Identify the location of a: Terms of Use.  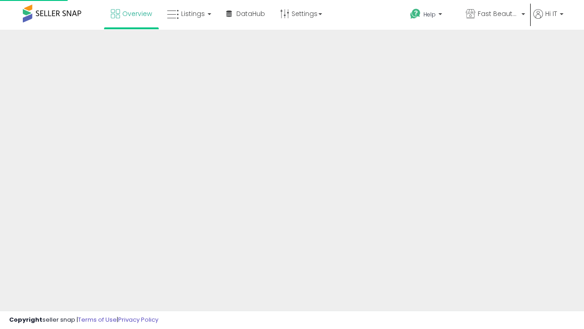
(97, 319).